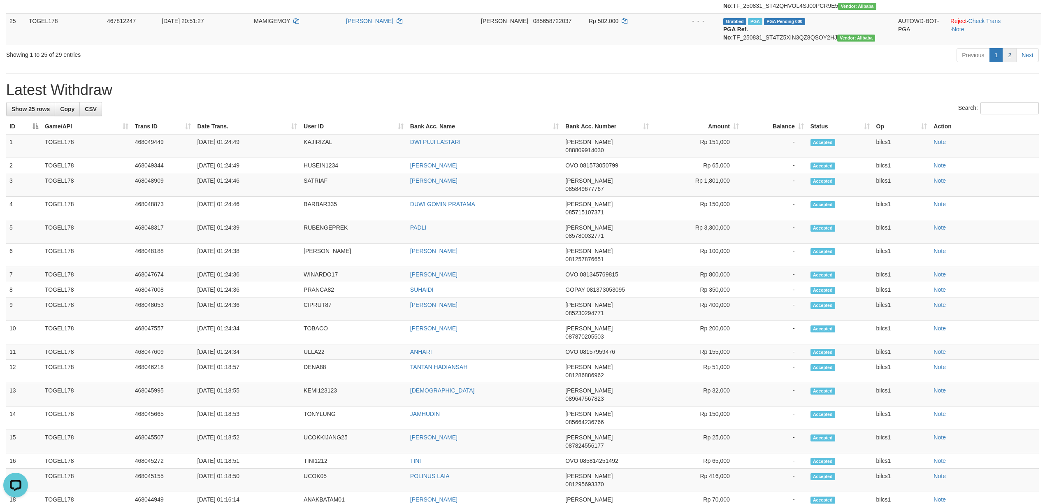 The width and height of the screenshot is (1045, 504). I want to click on span: Copy 085780032771 to clipboard, so click(584, 236).